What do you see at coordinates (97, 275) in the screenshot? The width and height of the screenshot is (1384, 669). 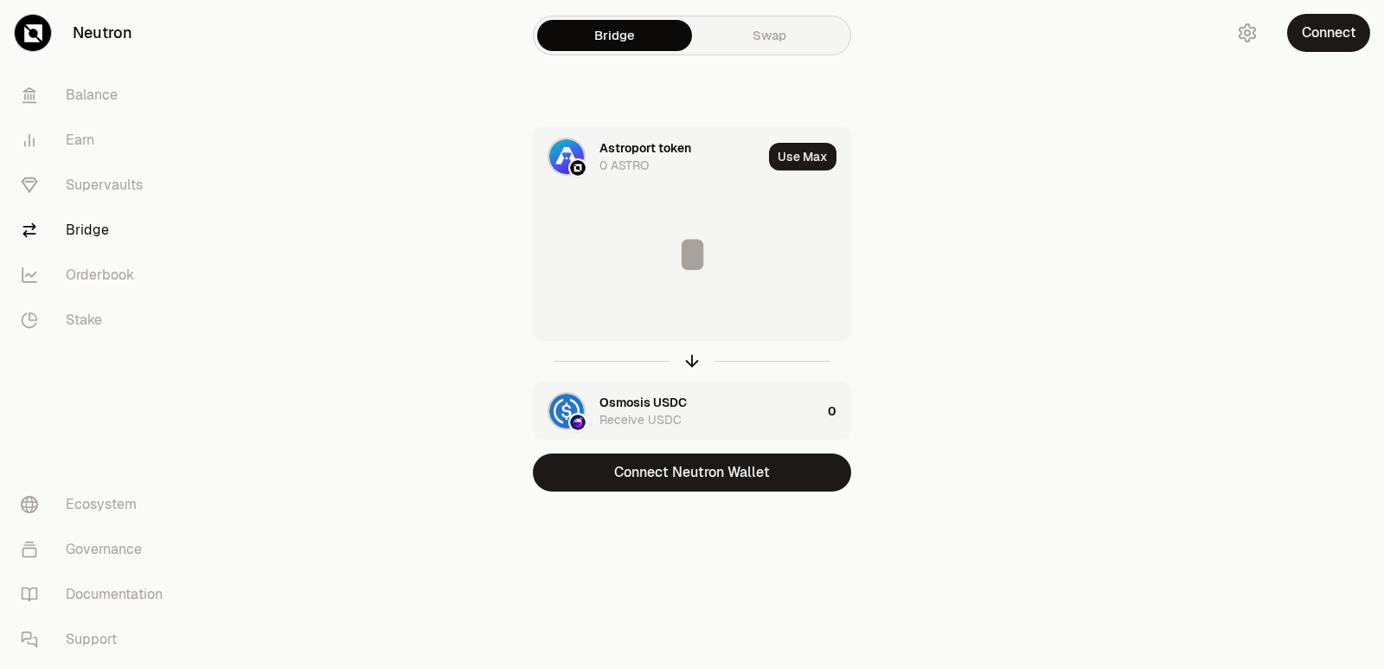 I see `a: Orderbook` at bounding box center [97, 275].